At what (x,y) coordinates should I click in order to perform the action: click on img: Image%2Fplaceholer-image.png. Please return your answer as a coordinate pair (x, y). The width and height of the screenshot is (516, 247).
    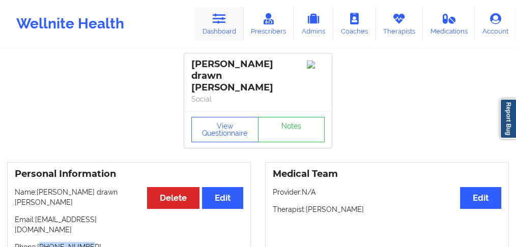
    Looking at the image, I should click on (316, 65).